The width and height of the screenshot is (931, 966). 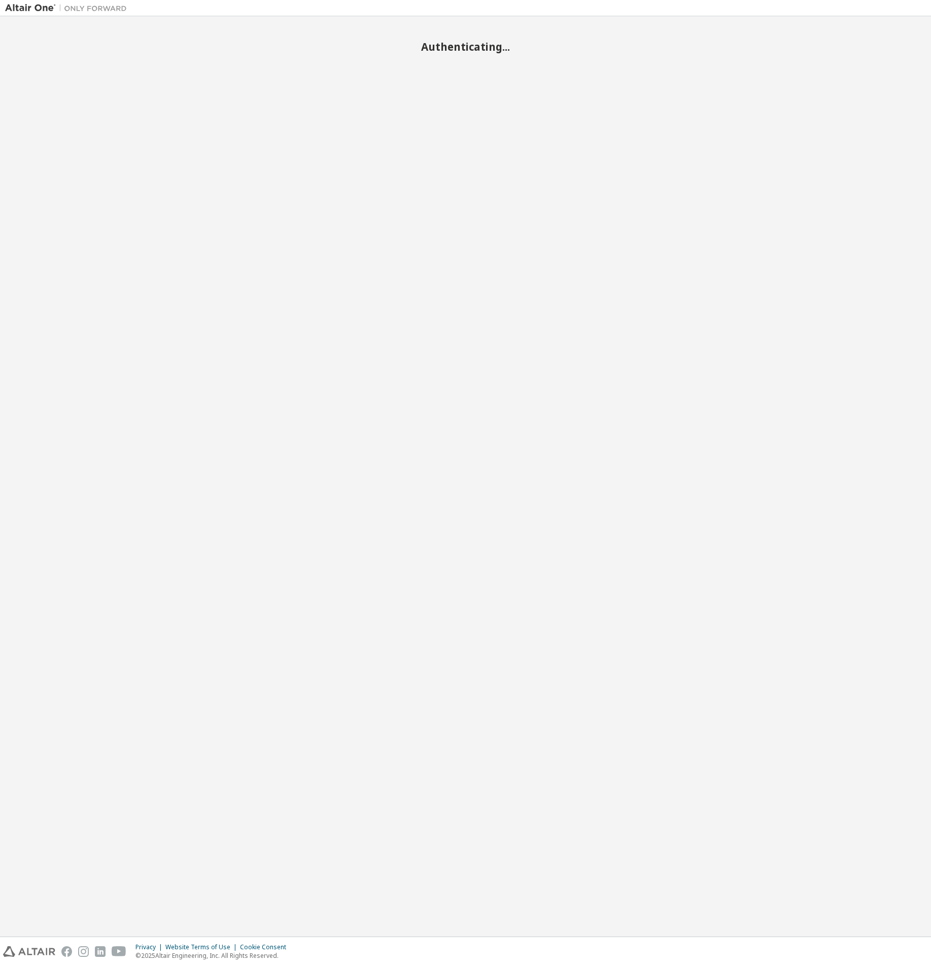 I want to click on p: © 2025 Altair Engineering, Inc. All Rights Reserved., so click(x=214, y=955).